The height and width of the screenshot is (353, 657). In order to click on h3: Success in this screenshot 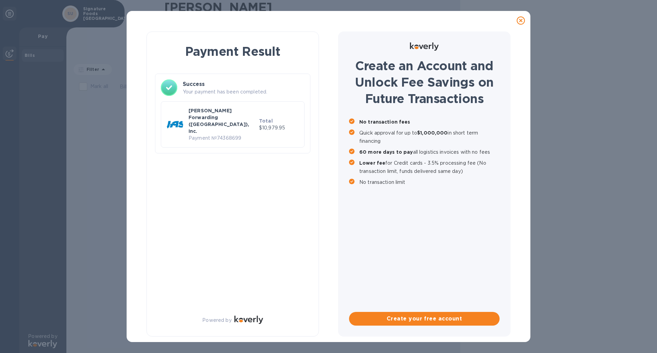, I will do `click(244, 84)`.